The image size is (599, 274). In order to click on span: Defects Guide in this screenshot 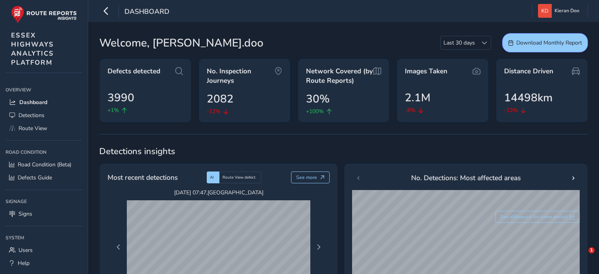, I will do `click(35, 177)`.